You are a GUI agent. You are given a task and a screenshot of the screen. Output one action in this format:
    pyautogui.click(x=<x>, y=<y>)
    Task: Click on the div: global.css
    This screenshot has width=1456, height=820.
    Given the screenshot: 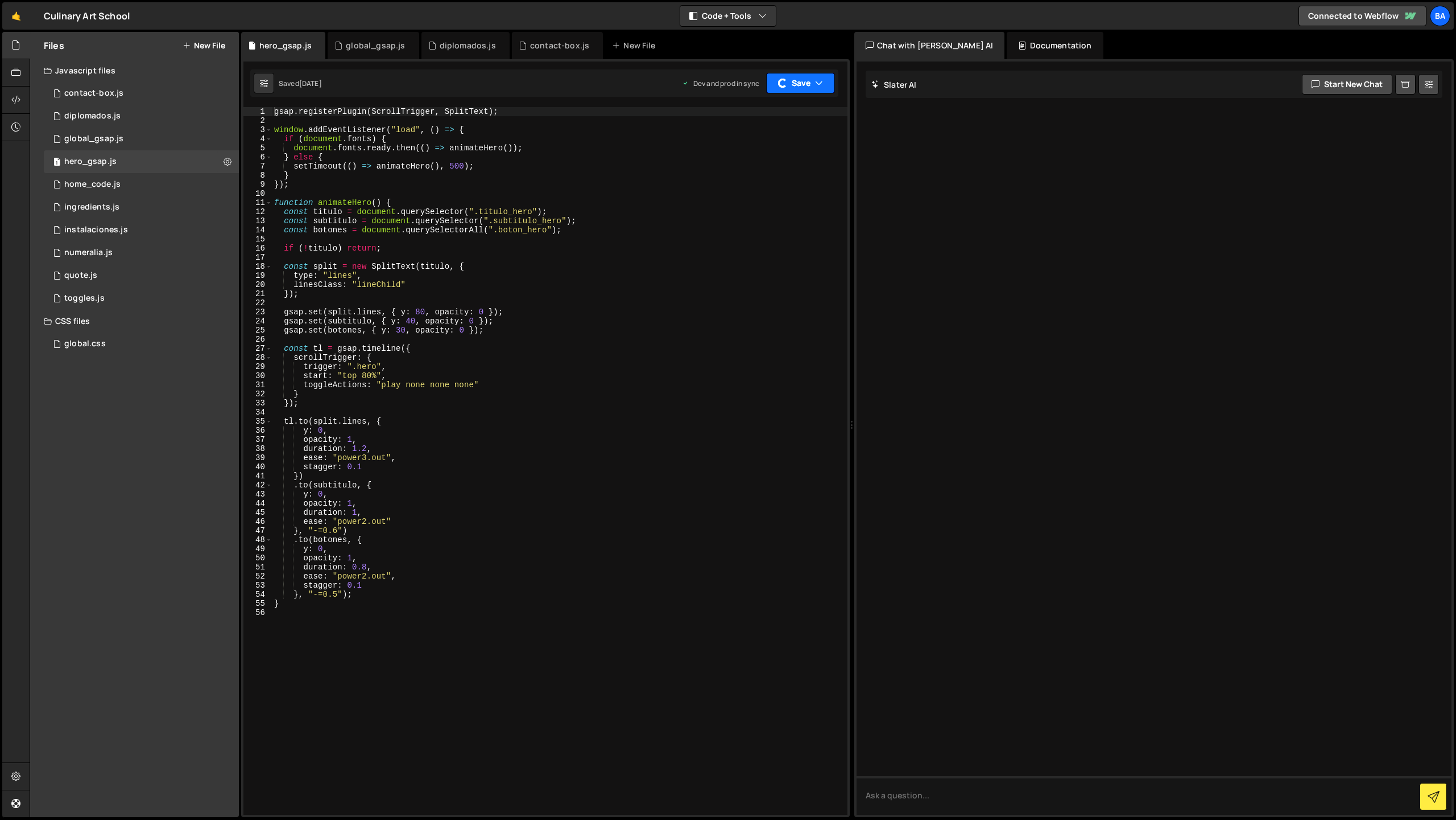 What is the action you would take?
    pyautogui.click(x=85, y=344)
    